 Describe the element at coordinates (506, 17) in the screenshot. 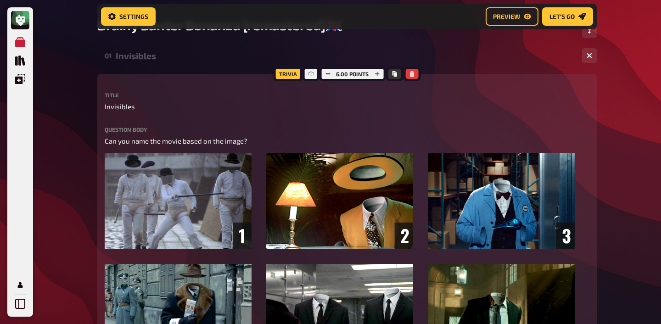

I see `span: Preview` at that location.